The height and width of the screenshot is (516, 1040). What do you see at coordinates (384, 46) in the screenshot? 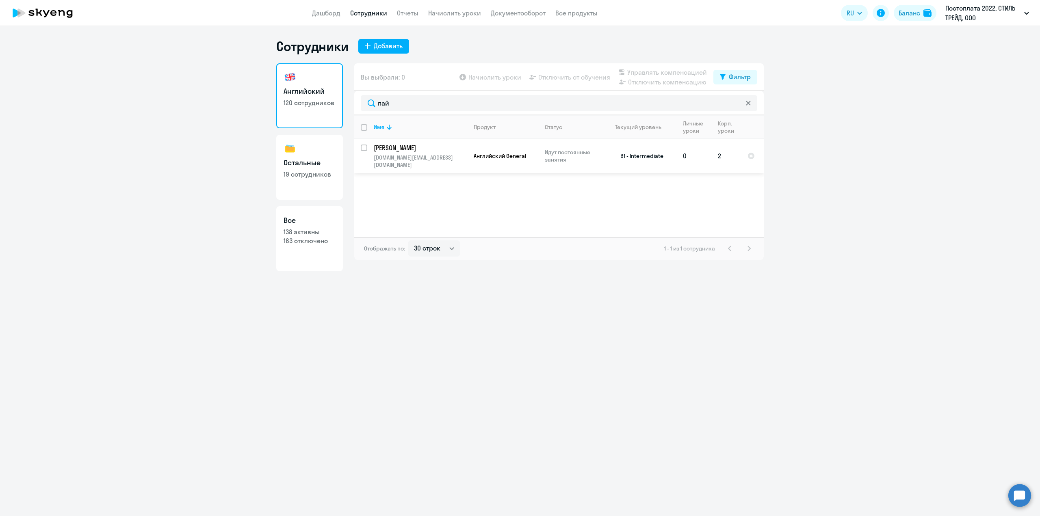
I see `button: Добавить` at bounding box center [384, 46].